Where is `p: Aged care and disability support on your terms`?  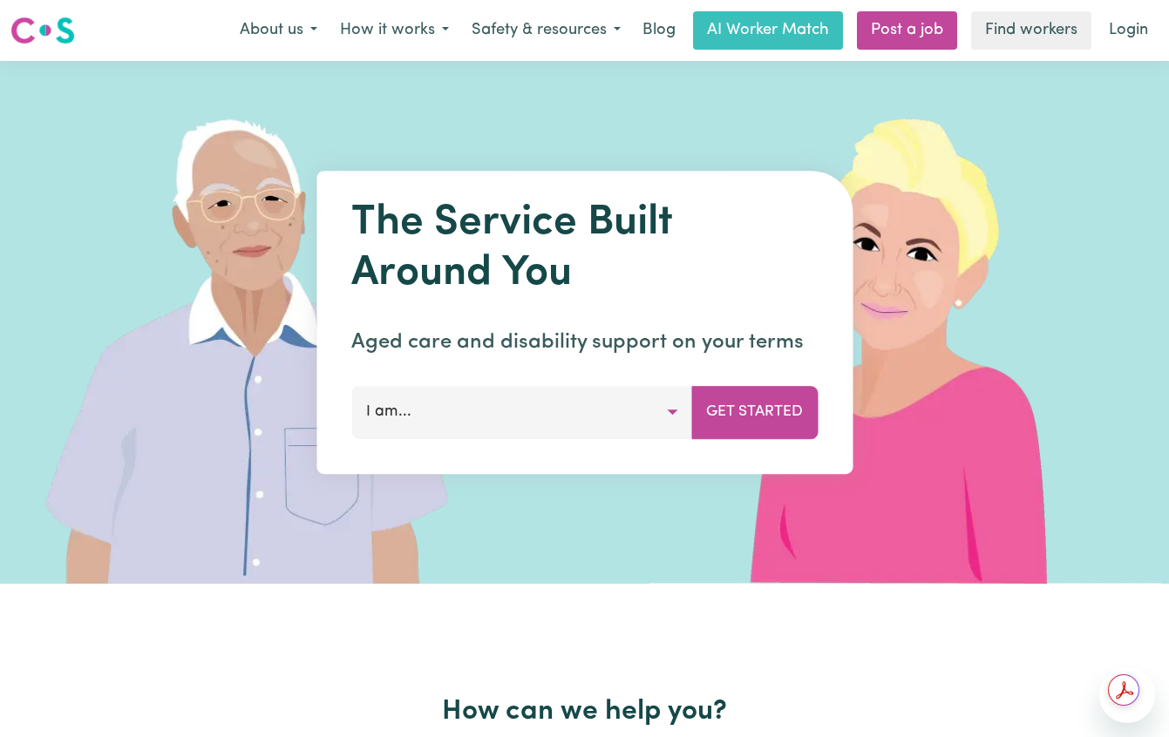
p: Aged care and disability support on your terms is located at coordinates (584, 343).